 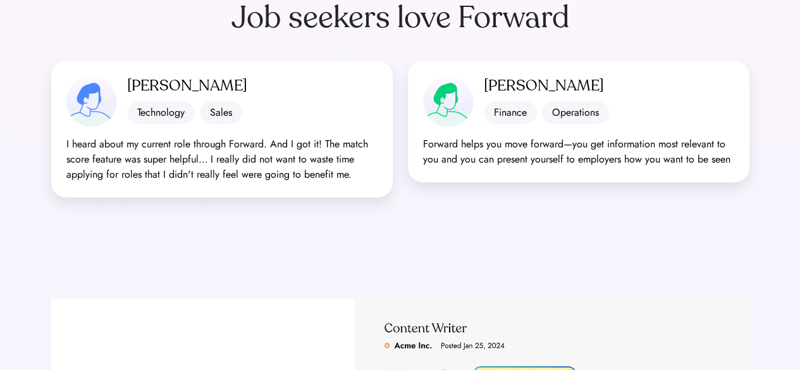 What do you see at coordinates (576, 113) in the screenshot?
I see `div: Operations` at bounding box center [576, 113].